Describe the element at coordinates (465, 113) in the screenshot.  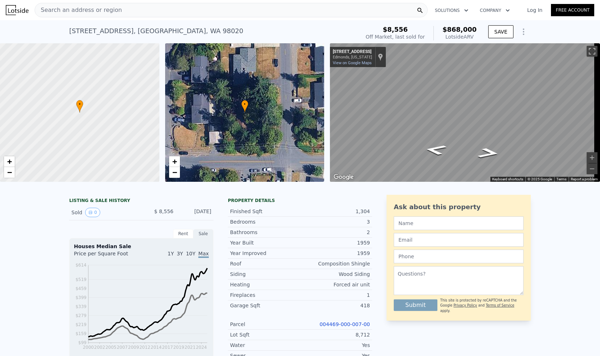
I see `div: Map` at that location.